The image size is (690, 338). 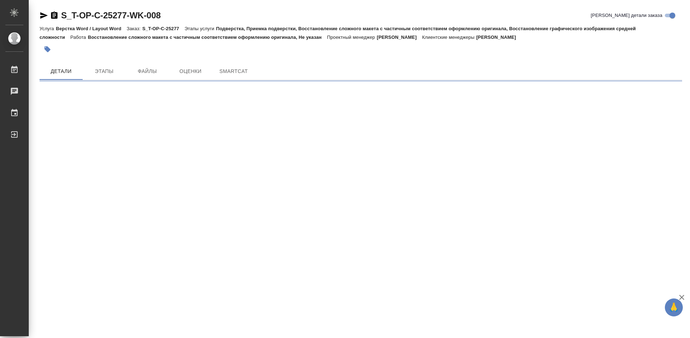 What do you see at coordinates (234, 71) in the screenshot?
I see `span: SmartCat` at bounding box center [234, 71].